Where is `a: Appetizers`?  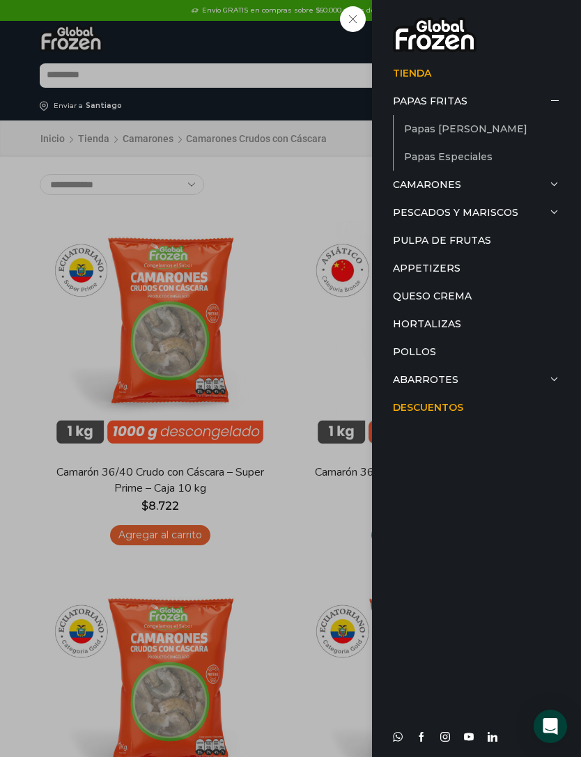
a: Appetizers is located at coordinates (477, 268).